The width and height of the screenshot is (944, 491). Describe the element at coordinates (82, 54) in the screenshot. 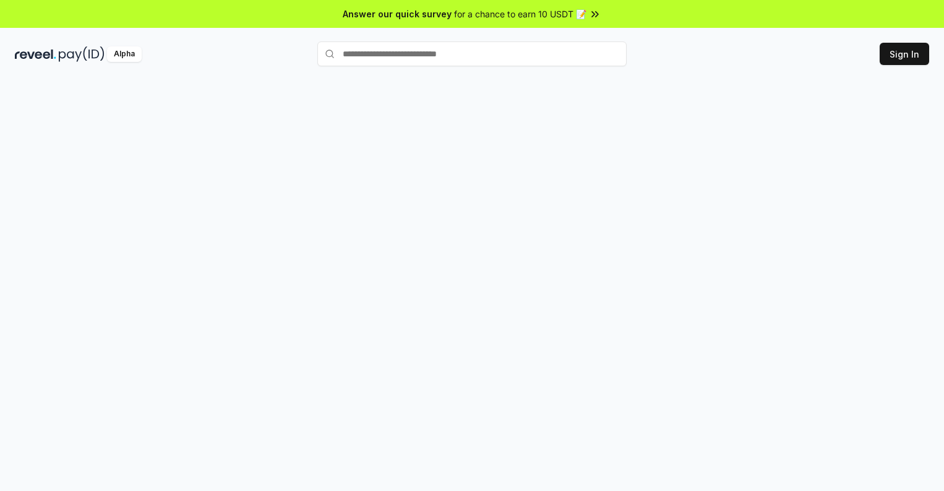

I see `img: pay_id` at that location.